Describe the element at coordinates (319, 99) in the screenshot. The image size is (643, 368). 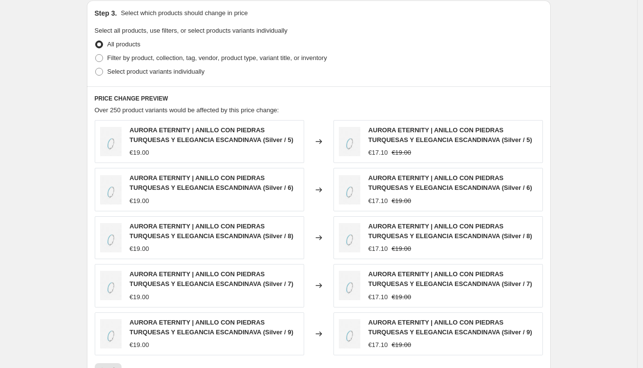
I see `h6: PRICE CHANGE PREVIEW` at that location.